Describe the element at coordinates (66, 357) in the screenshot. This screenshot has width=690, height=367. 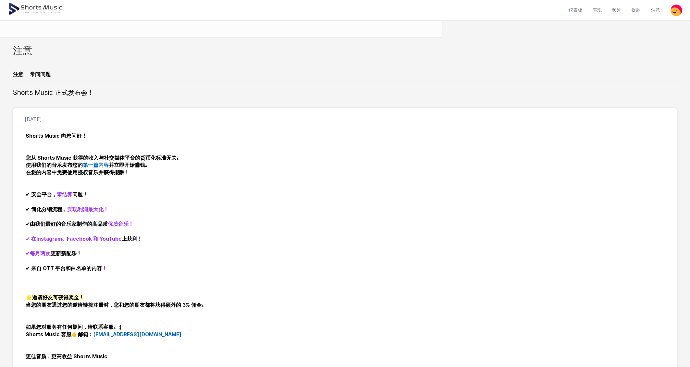
I see `font: 更佳音质，更高收益 Shorts Music` at that location.